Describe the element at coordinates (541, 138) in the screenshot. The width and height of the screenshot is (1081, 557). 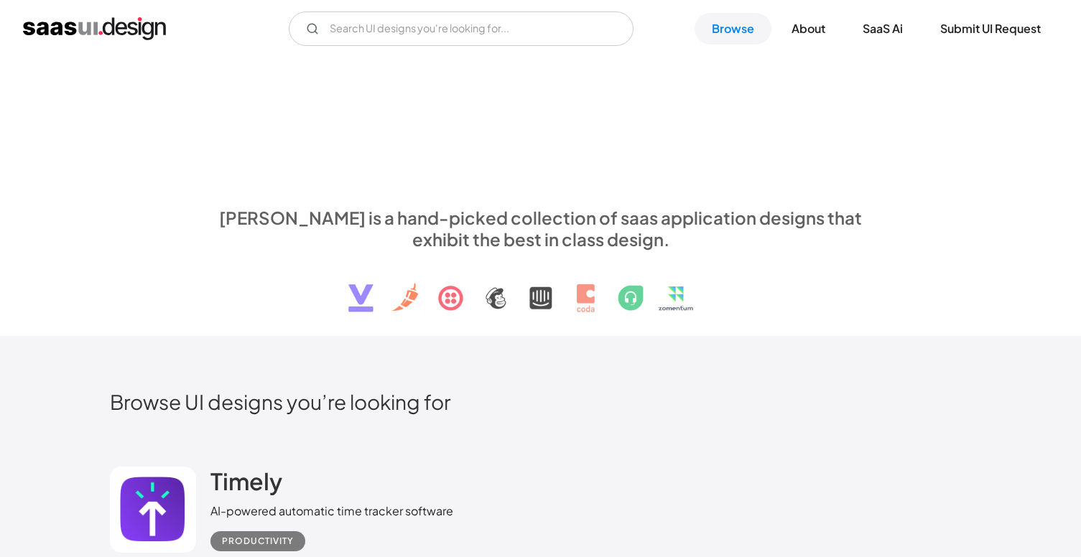
I see `h1: Explore SaaS UI design patterns & interactions.` at that location.